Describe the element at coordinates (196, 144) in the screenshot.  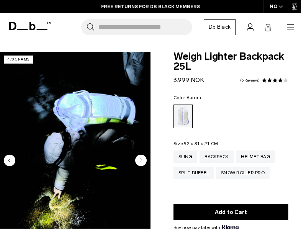
I see `legend: Size:` at that location.